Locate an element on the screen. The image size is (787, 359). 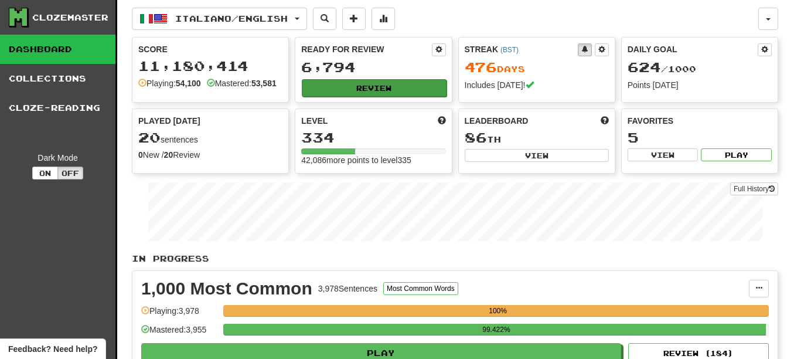
span: Score more points to level up is located at coordinates (442, 121).